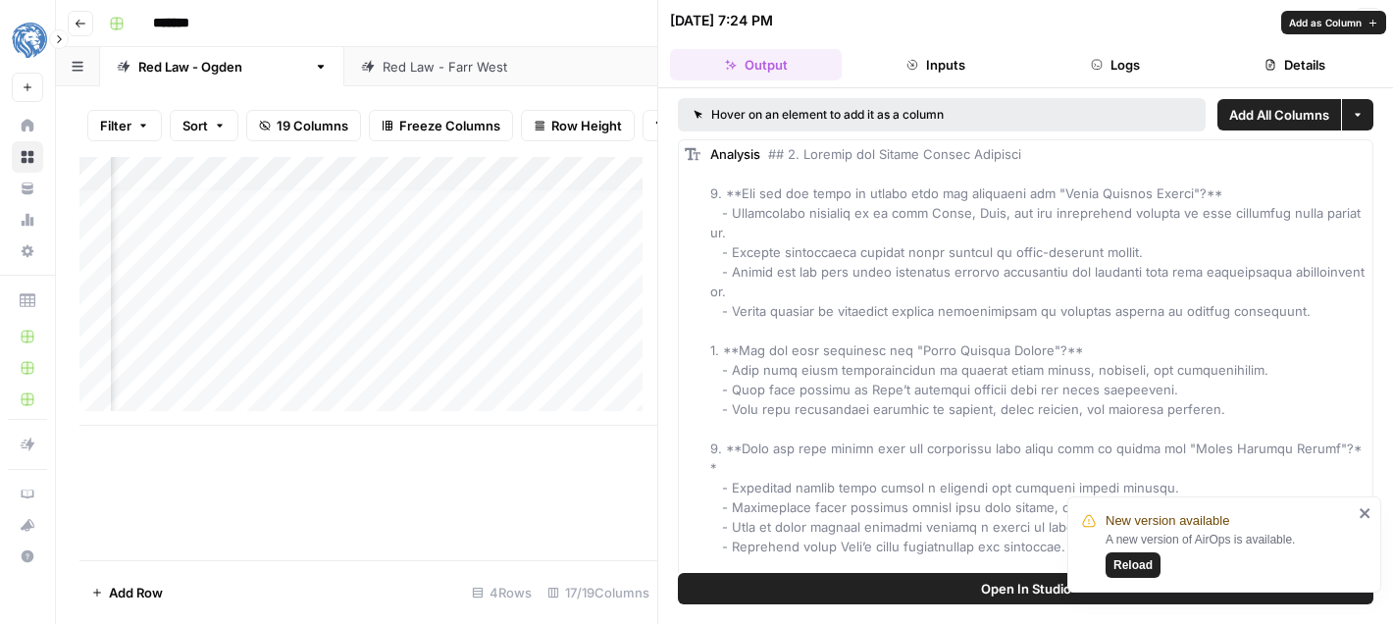  I want to click on button: Sort, so click(204, 126).